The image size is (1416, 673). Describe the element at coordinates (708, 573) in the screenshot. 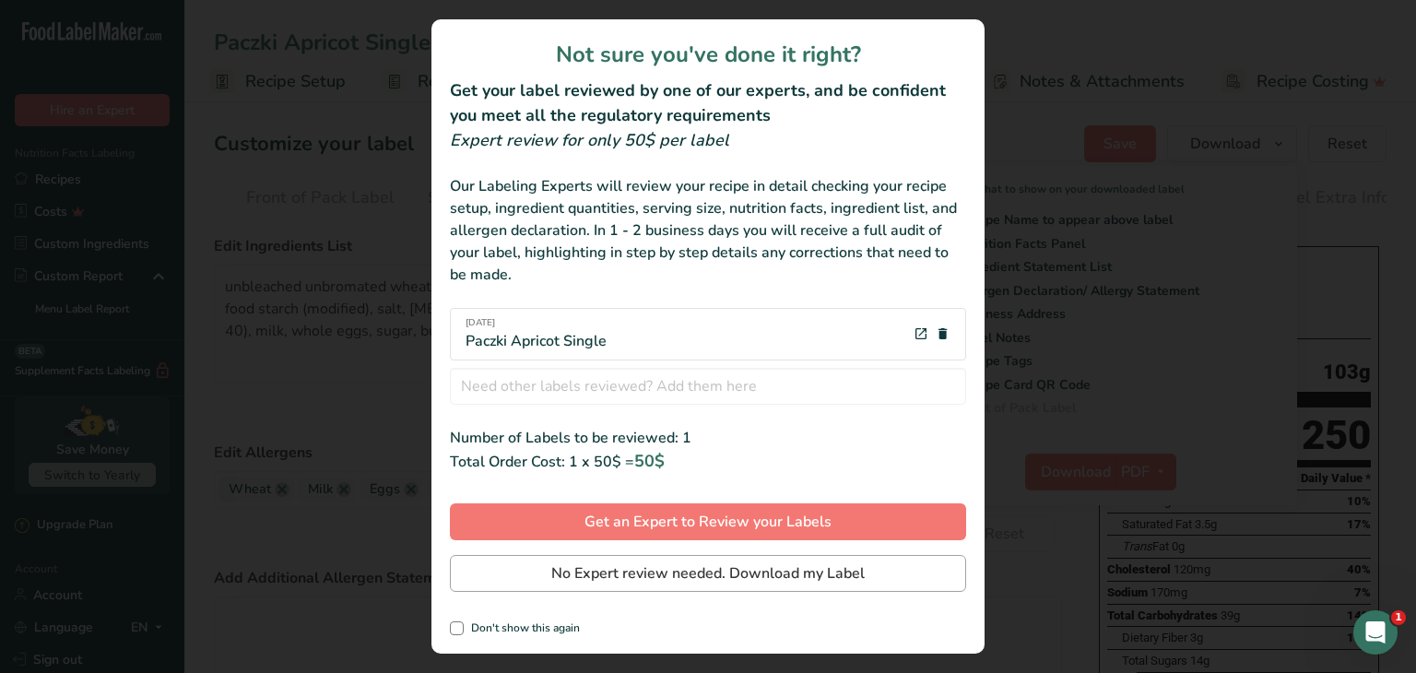

I see `button: No Expert review needed. Download my Label` at that location.